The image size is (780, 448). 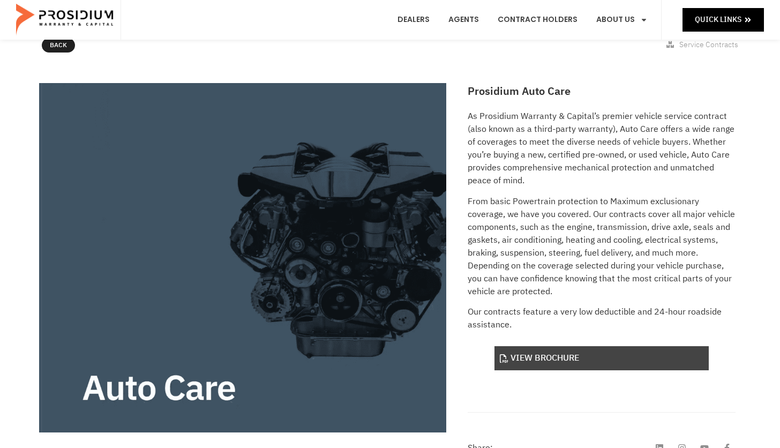 I want to click on span: Quick Links, so click(x=717, y=19).